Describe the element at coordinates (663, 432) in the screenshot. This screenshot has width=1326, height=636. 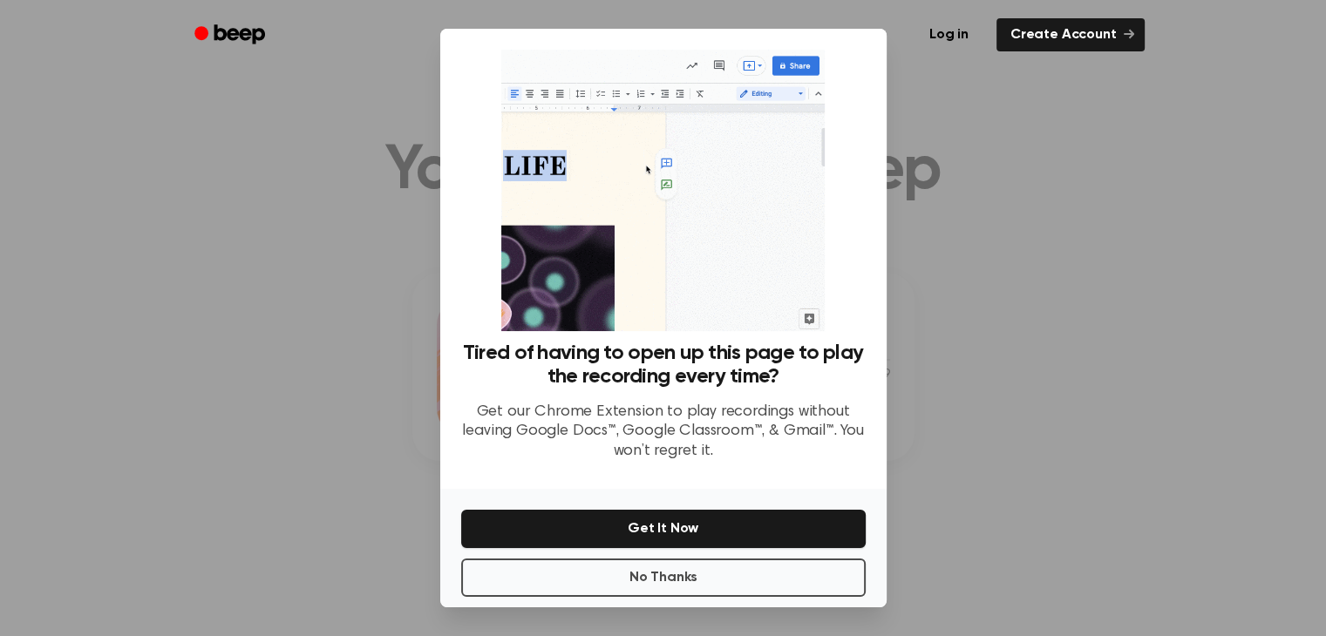
I see `p: Get our Chrome Extension to play recordings without leaving Google Docs™, Google Classroom™, & Gm...` at that location.